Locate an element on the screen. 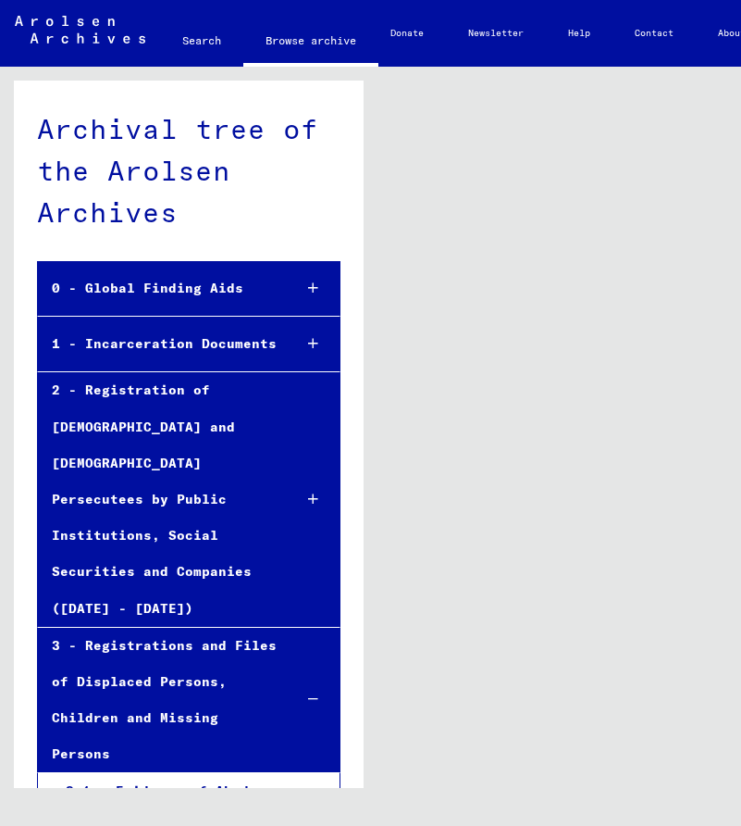 This screenshot has width=741, height=826. a: Newsletter is located at coordinates (496, 33).